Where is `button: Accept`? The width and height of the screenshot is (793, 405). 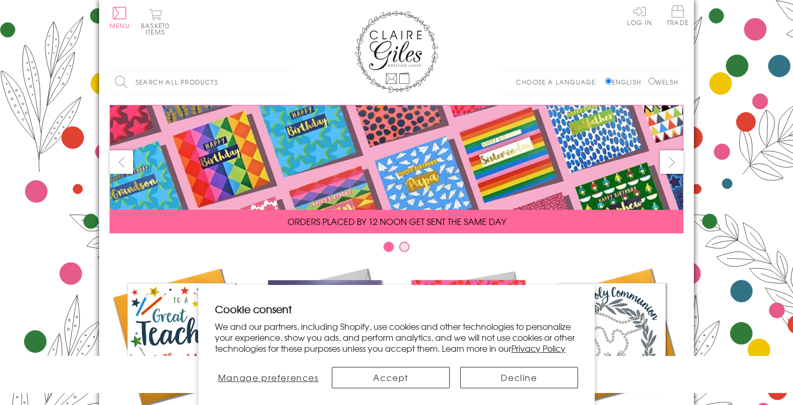 button: Accept is located at coordinates (391, 377).